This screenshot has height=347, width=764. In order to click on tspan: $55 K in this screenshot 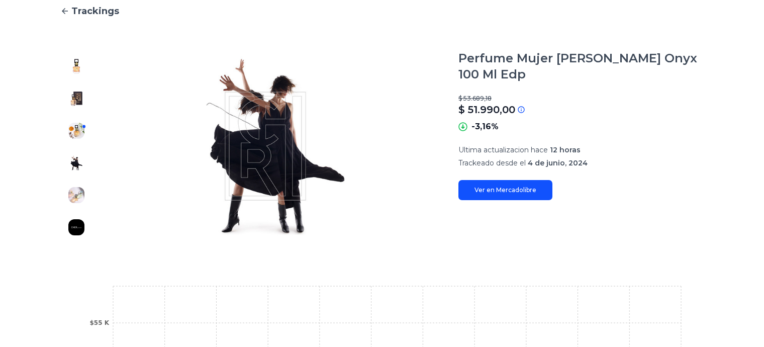, I will do `click(99, 323)`.